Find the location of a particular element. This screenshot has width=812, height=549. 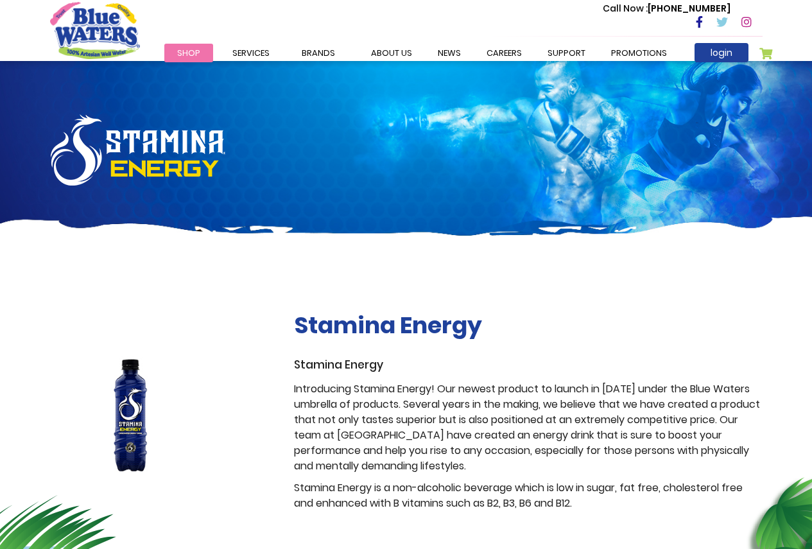

a: News is located at coordinates (449, 53).